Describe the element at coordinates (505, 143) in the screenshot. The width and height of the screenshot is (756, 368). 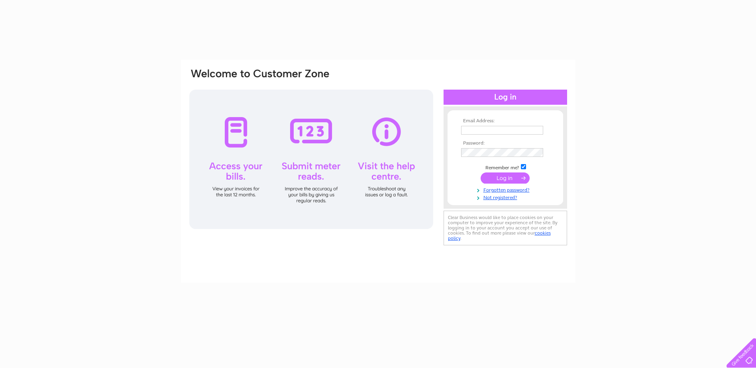
I see `th: Password:` at that location.